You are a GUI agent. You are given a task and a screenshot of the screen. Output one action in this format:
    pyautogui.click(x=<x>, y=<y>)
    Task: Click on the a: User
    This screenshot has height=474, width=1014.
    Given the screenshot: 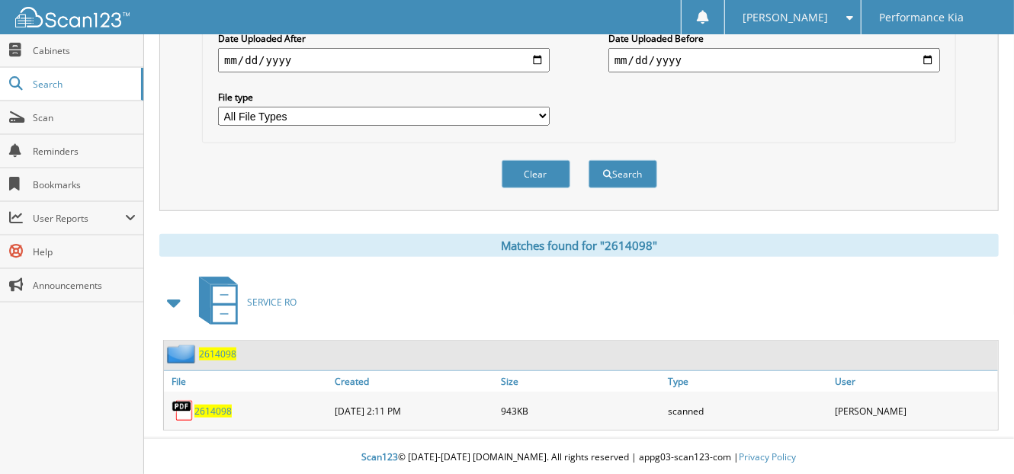 What is the action you would take?
    pyautogui.click(x=914, y=381)
    